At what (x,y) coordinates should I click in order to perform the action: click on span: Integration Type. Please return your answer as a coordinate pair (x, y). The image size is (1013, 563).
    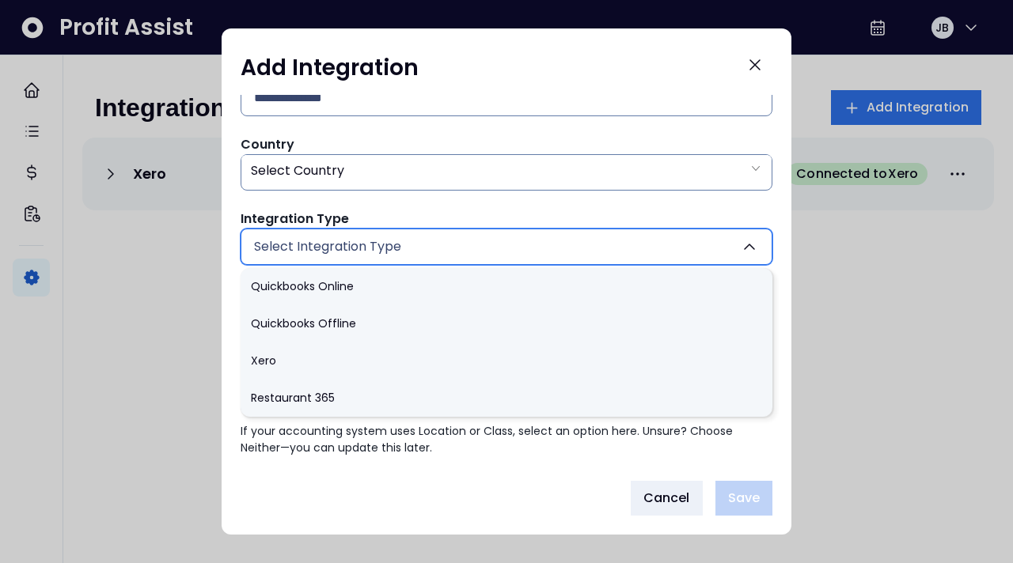
    Looking at the image, I should click on (294, 218).